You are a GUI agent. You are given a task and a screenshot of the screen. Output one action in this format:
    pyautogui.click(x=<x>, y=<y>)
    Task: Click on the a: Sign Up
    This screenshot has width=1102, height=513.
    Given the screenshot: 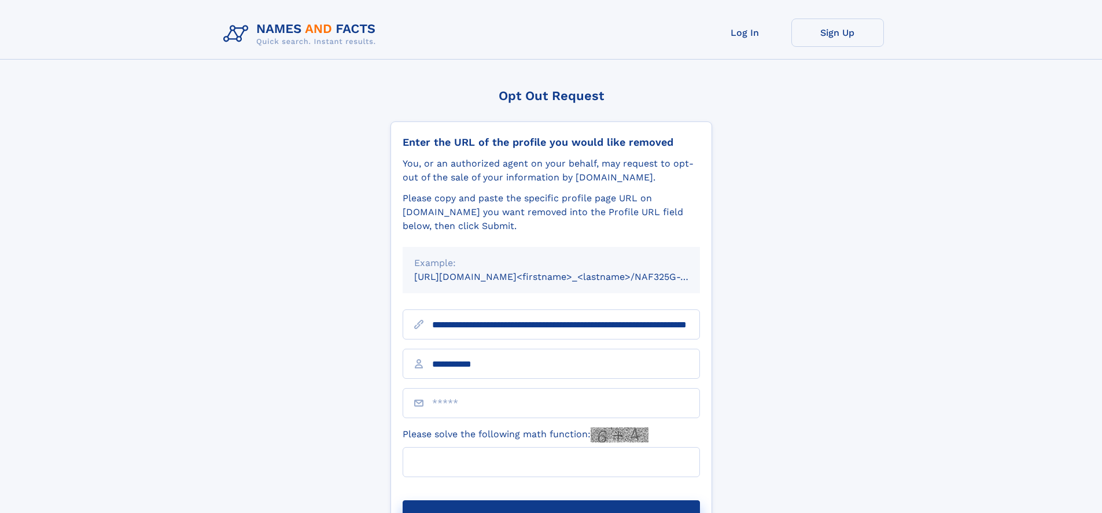 What is the action you would take?
    pyautogui.click(x=838, y=32)
    